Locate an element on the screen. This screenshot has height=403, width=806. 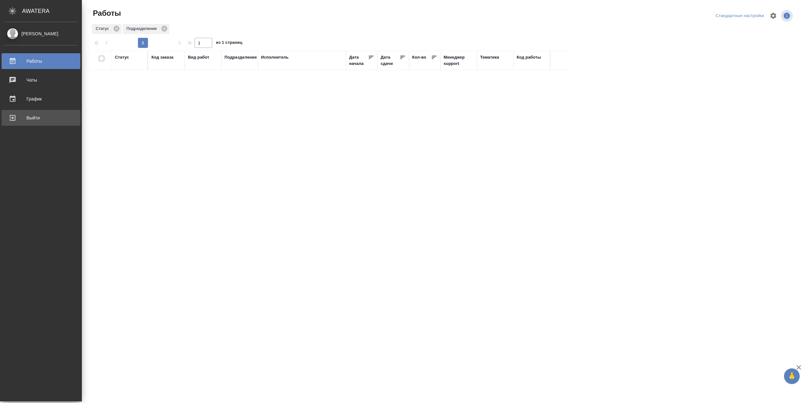
span: Посмотреть информацию is located at coordinates (787, 16).